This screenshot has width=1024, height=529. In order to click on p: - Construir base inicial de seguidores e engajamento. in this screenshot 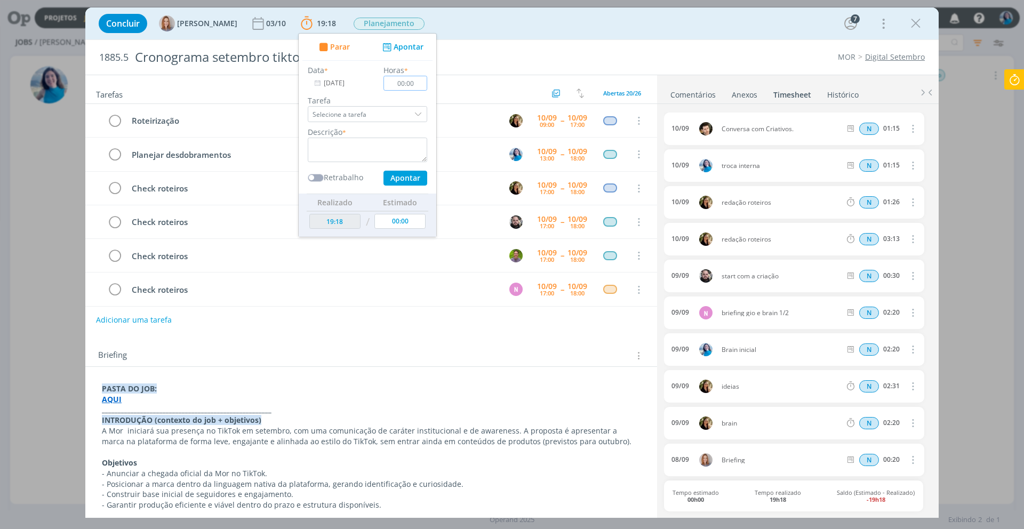, I will do `click(371, 494)`.